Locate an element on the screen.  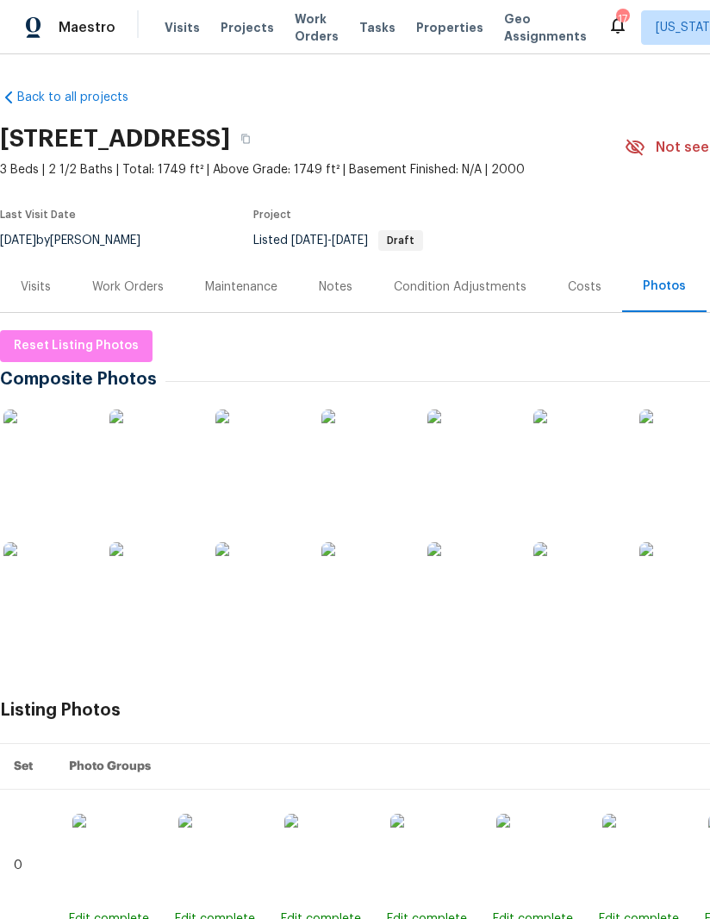
div: Photos is located at coordinates (665, 286).